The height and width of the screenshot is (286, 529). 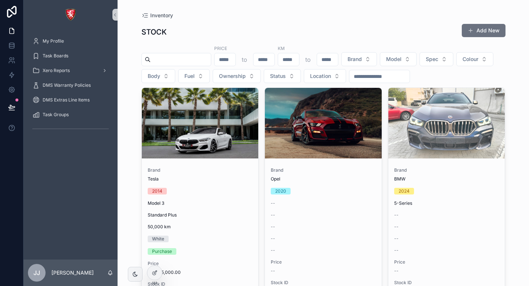 What do you see at coordinates (70, 100) in the screenshot?
I see `a: DMS Extras Line Items` at bounding box center [70, 100].